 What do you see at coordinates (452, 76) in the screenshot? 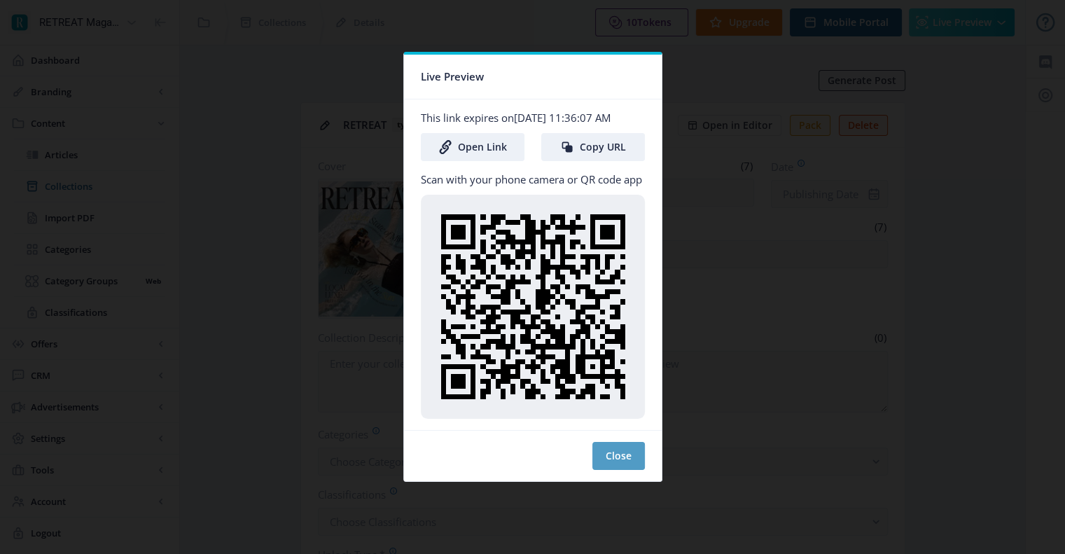
I see `span: Live Preview` at bounding box center [452, 76].